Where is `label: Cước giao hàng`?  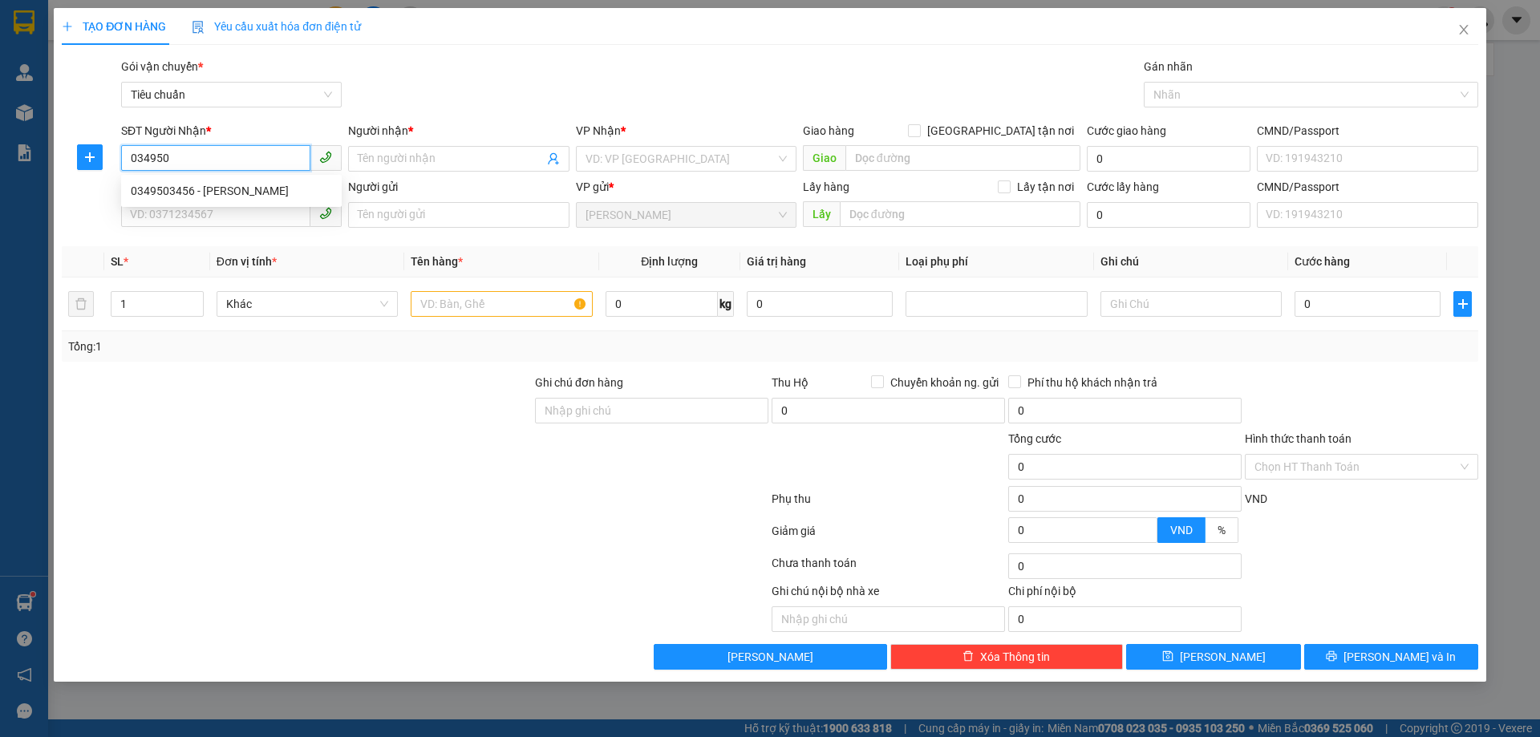
label: Cước giao hàng is located at coordinates (1126, 131).